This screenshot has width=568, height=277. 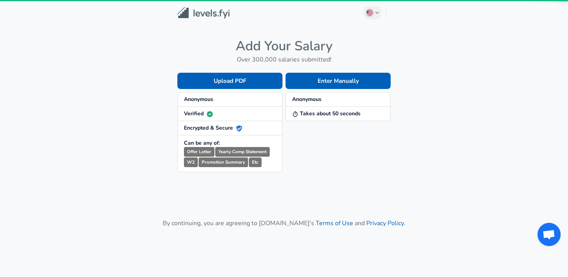 What do you see at coordinates (549, 234) in the screenshot?
I see `div: Open chat` at bounding box center [549, 234].